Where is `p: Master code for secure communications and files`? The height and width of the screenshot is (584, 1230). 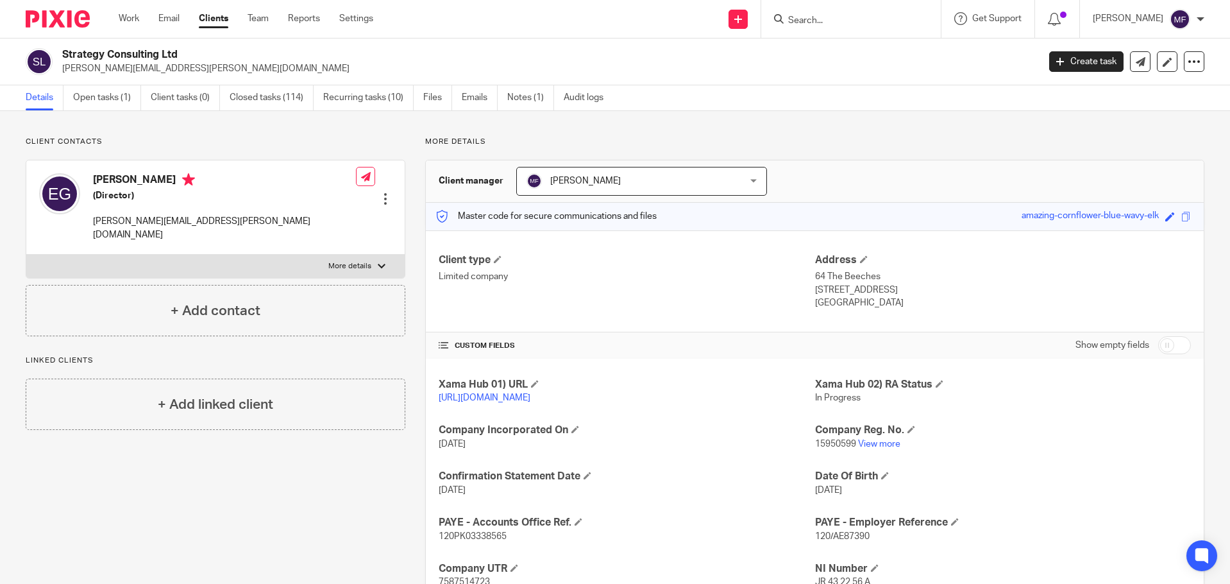 p: Master code for secure communications and files is located at coordinates (546, 216).